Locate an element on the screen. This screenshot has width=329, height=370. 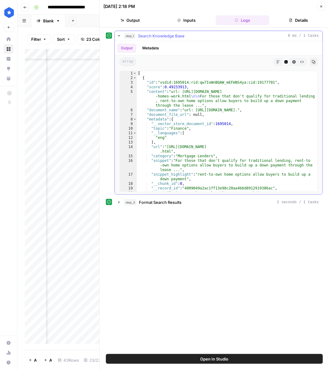
span: Sort is located at coordinates (61, 39).